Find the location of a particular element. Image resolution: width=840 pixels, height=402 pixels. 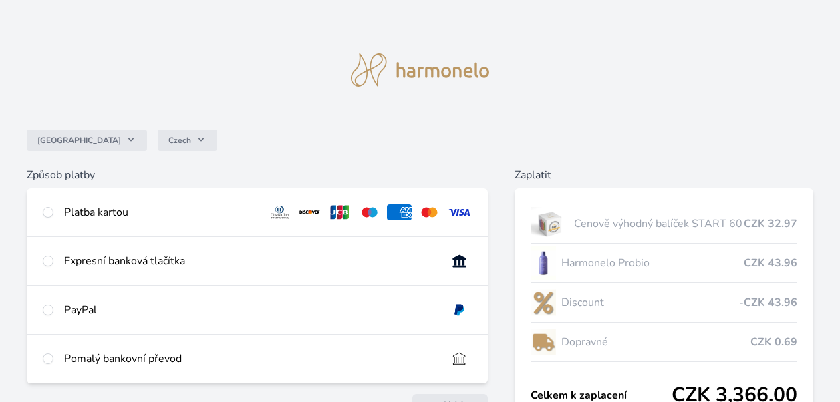

button: Czech is located at coordinates (187, 140).